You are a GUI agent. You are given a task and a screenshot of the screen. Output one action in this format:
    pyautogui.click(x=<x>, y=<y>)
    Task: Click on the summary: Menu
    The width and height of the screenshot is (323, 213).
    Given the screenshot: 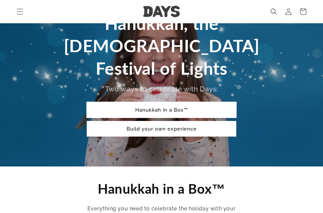 What is the action you would take?
    pyautogui.click(x=20, y=12)
    